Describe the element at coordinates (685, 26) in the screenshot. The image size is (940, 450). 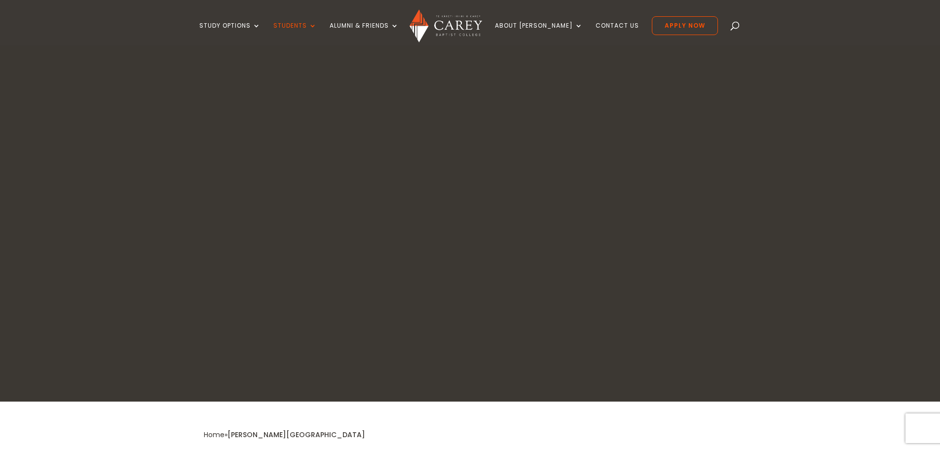
I see `a: Apply Now` at that location.